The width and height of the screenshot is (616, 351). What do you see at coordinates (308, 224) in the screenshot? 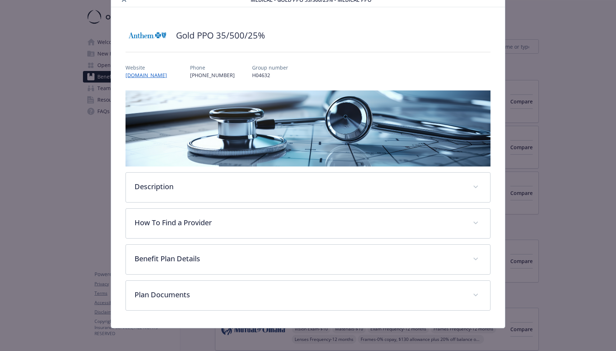
I see `div: How To Find a Provider` at bounding box center [308, 224].